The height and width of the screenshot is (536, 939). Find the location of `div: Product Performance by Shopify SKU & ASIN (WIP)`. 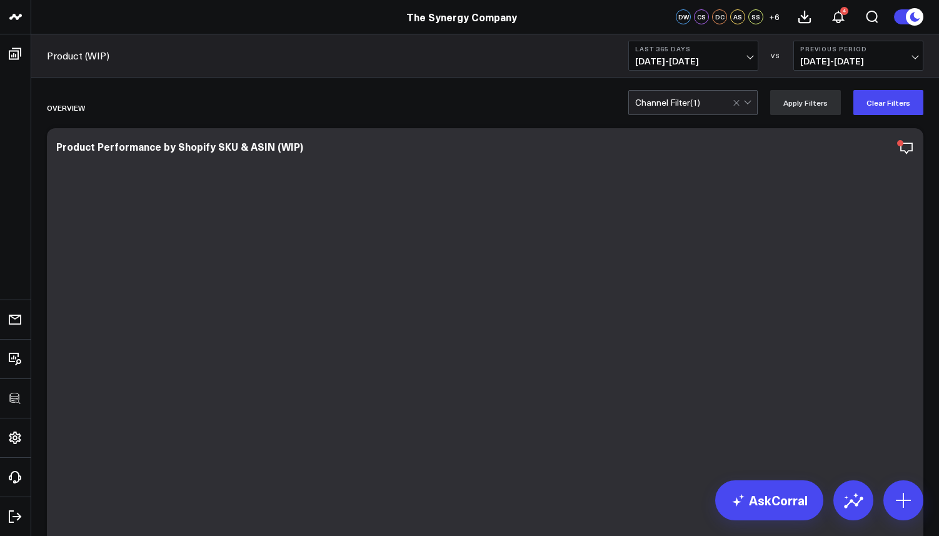

div: Product Performance by Shopify SKU & ASIN (WIP) is located at coordinates (179, 146).